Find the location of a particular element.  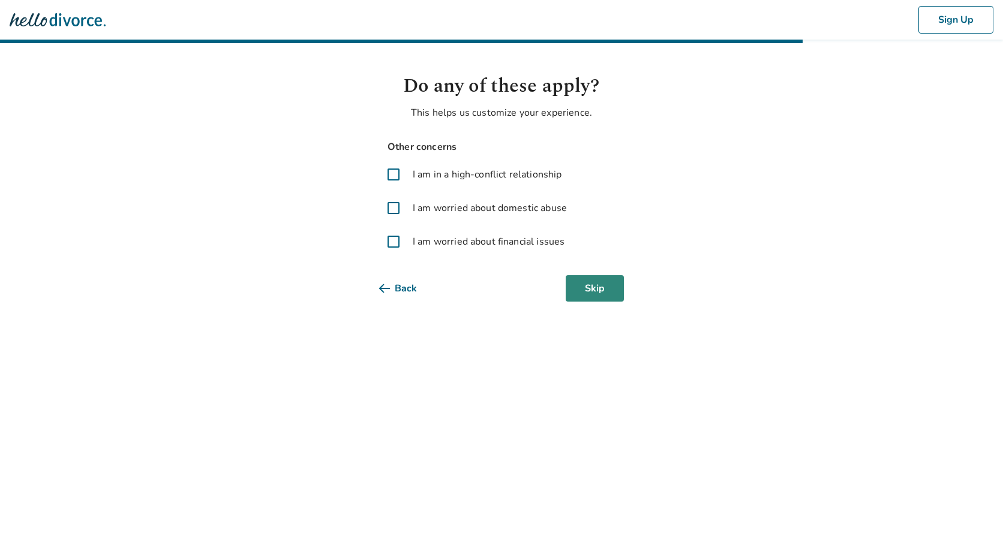

button: Skip is located at coordinates (595, 289).